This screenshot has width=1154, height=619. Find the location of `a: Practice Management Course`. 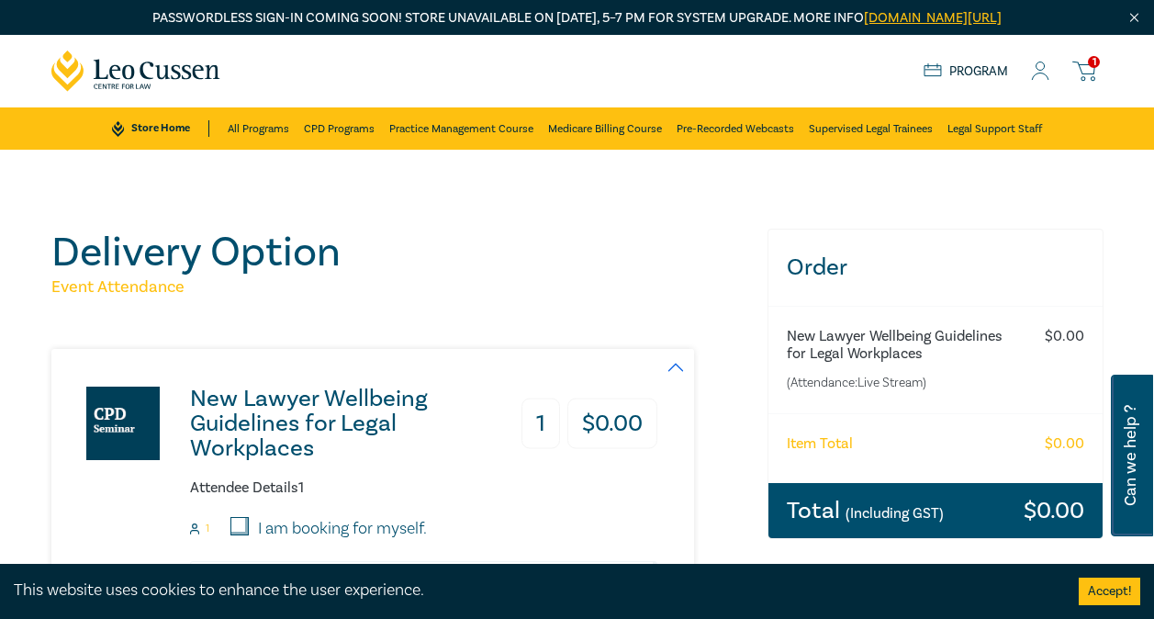

a: Practice Management Course is located at coordinates (461, 129).